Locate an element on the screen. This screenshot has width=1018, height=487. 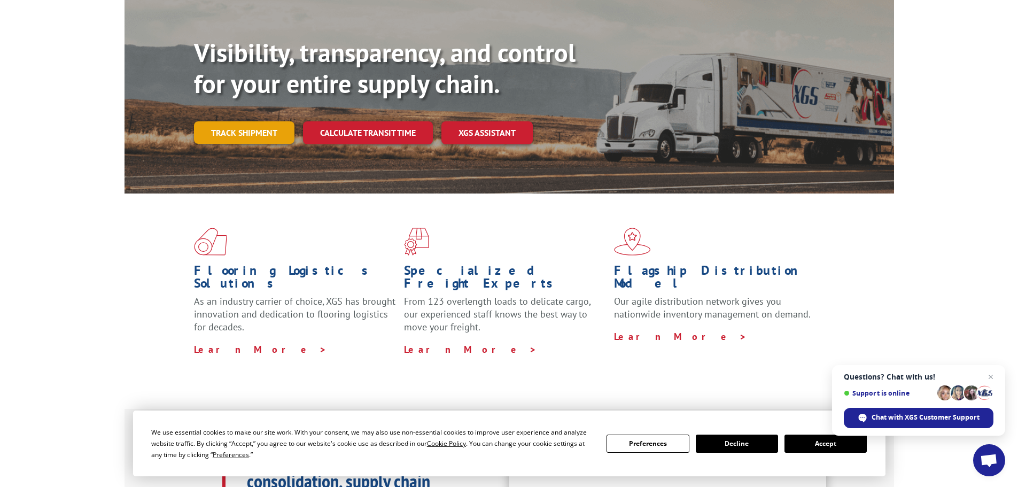
div: We use essential cookies to make our site work. With your consent, we may also use non-essential ... is located at coordinates (373, 443).